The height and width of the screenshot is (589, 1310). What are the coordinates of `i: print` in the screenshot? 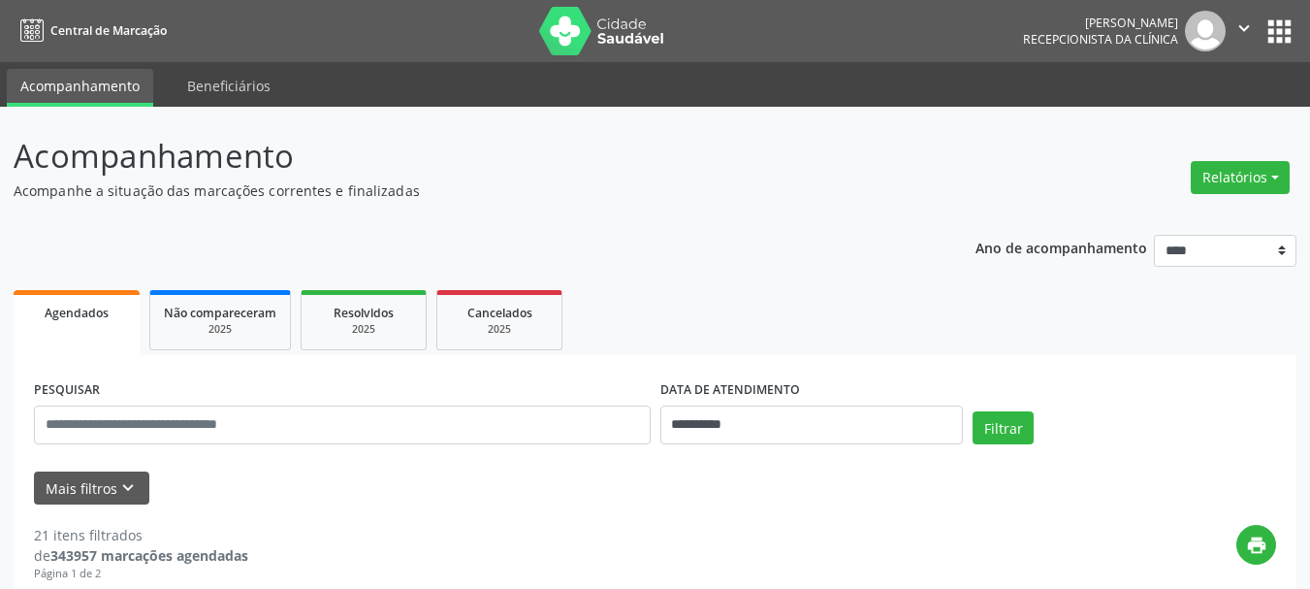 It's located at (1257, 545).